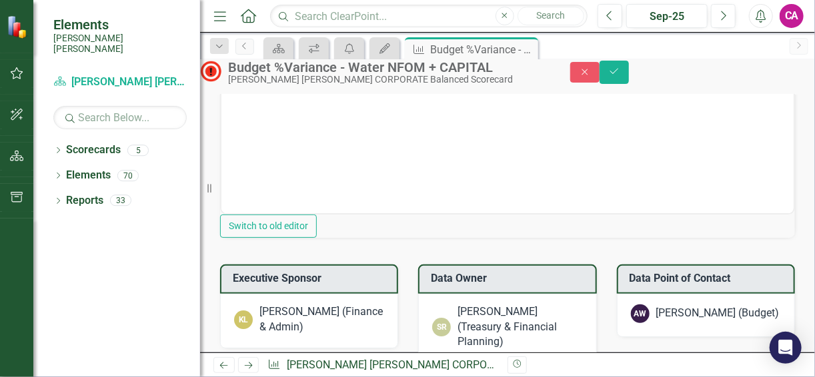 The width and height of the screenshot is (815, 377). Describe the element at coordinates (128, 175) in the screenshot. I see `div: 70` at that location.